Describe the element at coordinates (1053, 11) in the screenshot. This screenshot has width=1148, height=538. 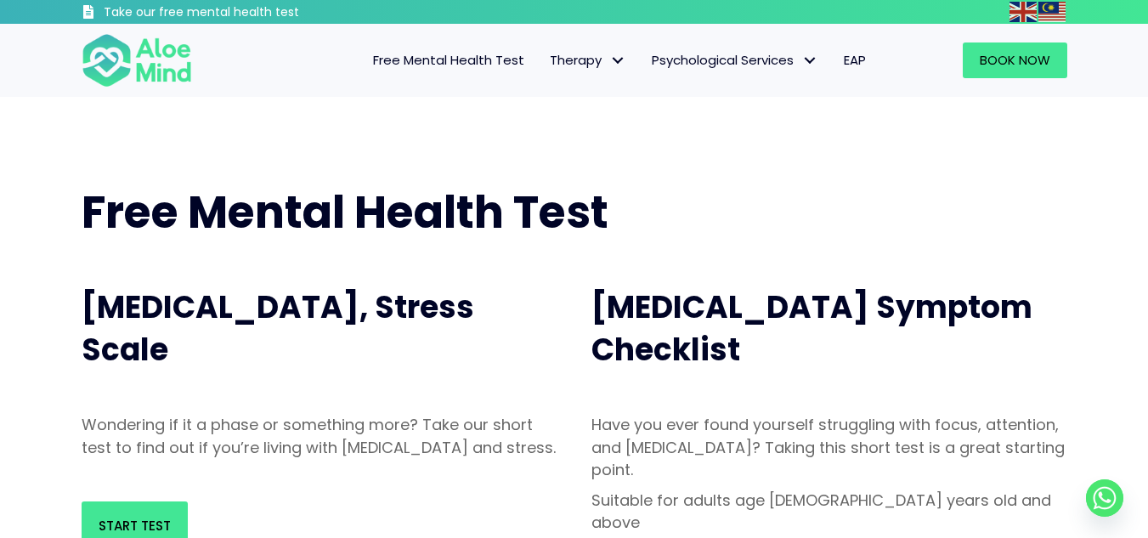
I see `a: Malay` at that location.